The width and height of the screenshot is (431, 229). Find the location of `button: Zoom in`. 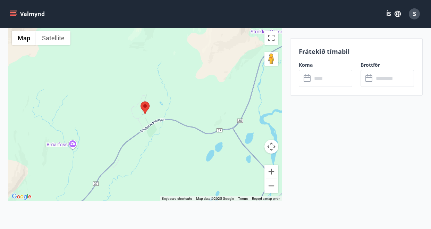

button: Zoom in is located at coordinates (272, 172).